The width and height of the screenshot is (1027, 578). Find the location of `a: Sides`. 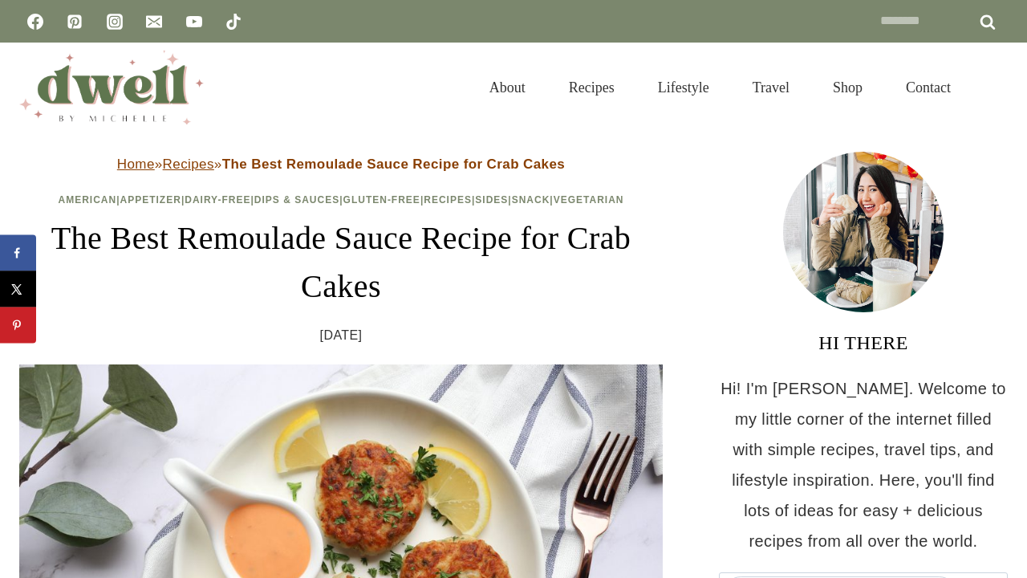

a: Sides is located at coordinates (491, 200).